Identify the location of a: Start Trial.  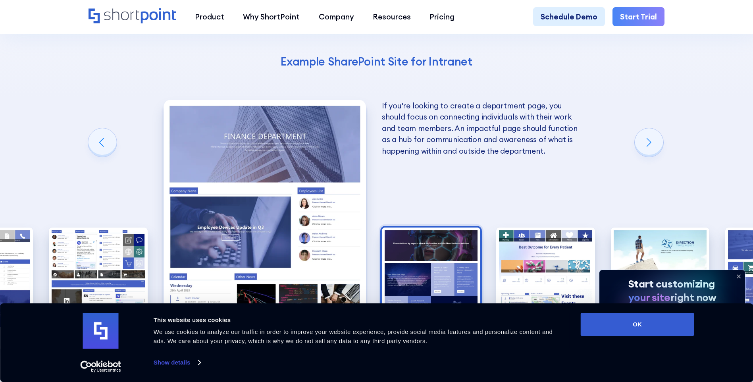
(638, 16).